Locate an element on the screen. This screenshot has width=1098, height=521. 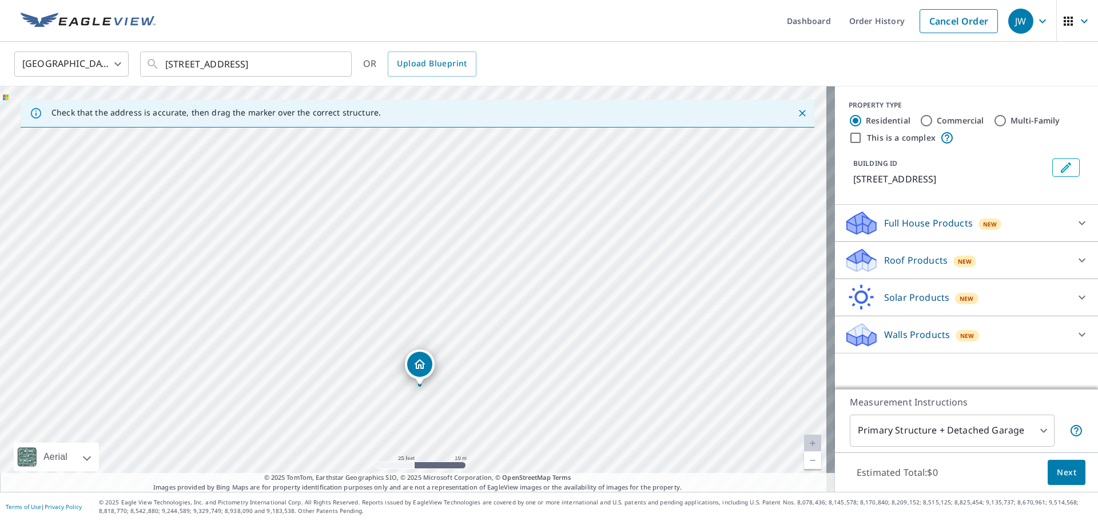
a: Privacy Policy is located at coordinates (63, 507).